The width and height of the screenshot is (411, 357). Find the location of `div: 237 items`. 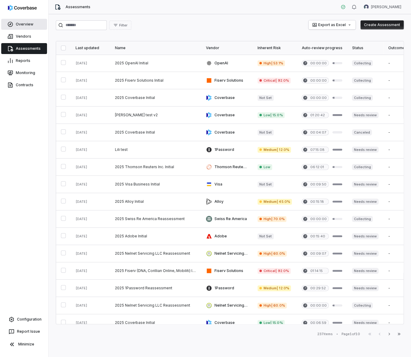

div: 237 items is located at coordinates (325, 334).